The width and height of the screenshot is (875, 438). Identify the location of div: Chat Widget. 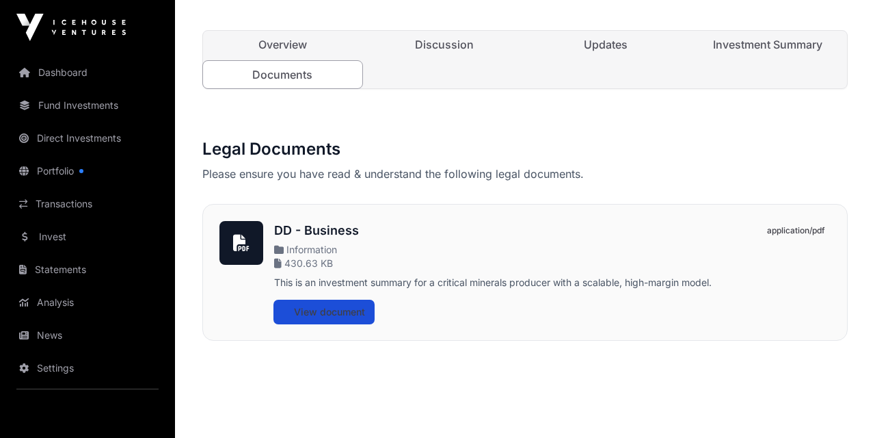
(841, 405).